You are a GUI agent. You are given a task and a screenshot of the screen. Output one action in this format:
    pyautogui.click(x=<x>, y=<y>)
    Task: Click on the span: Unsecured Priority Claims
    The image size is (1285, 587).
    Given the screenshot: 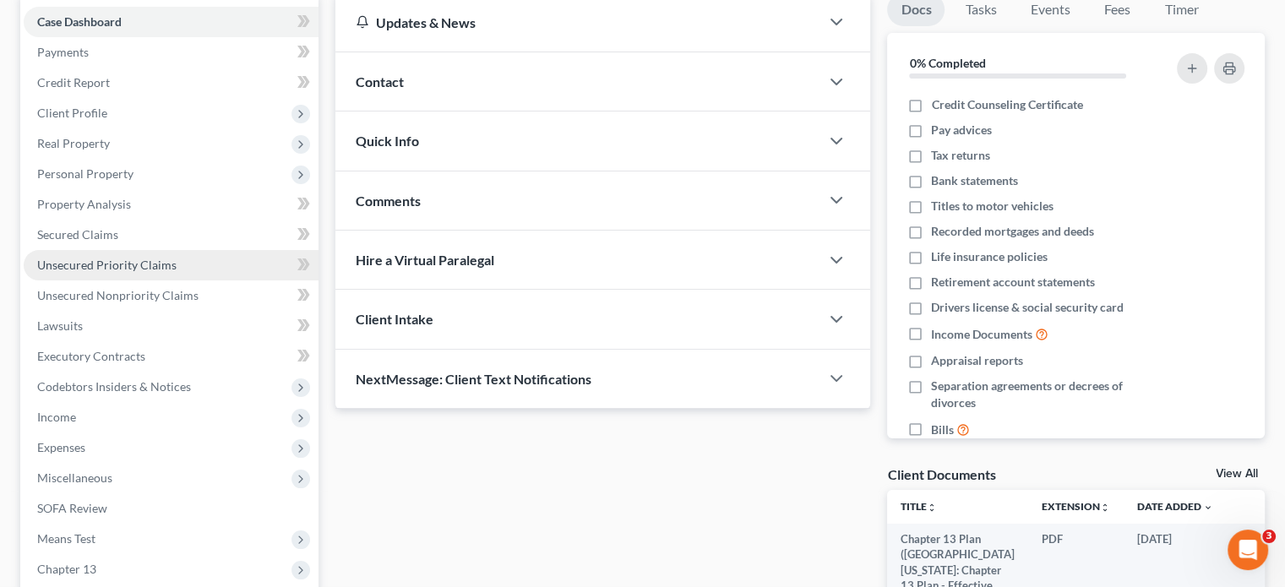 What is the action you would take?
    pyautogui.click(x=106, y=264)
    